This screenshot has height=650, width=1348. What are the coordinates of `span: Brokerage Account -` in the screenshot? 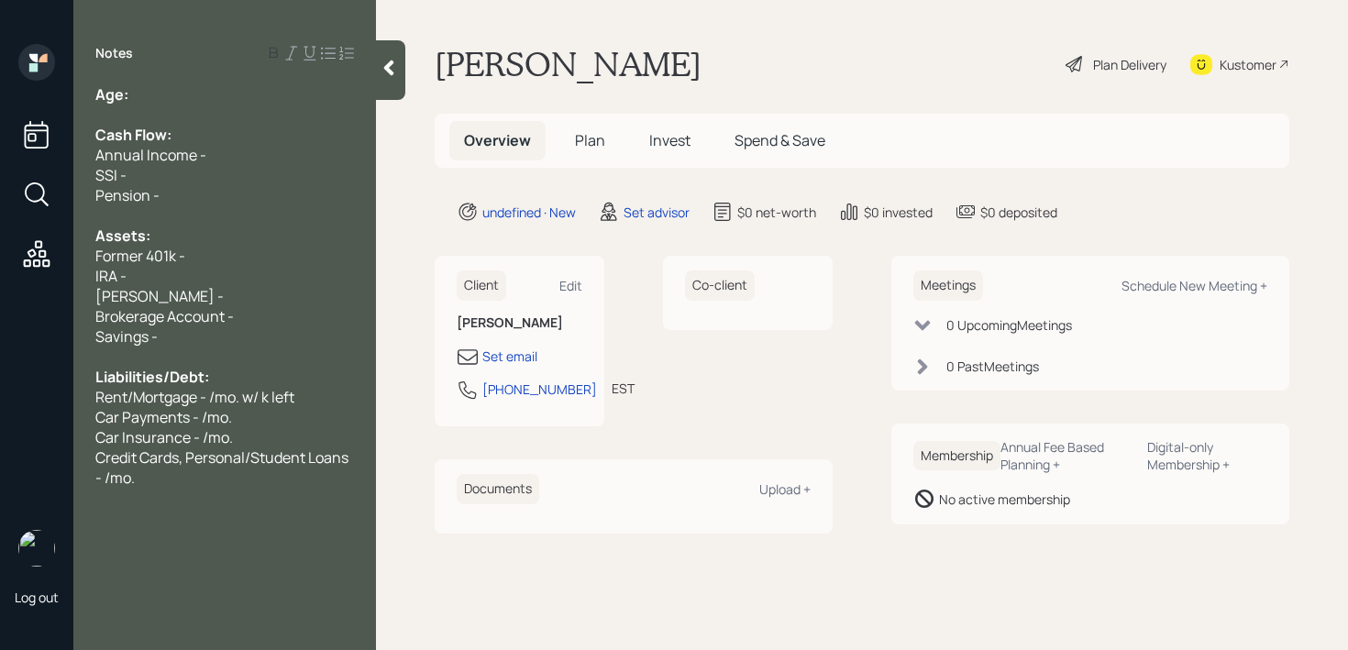 It's located at (164, 316).